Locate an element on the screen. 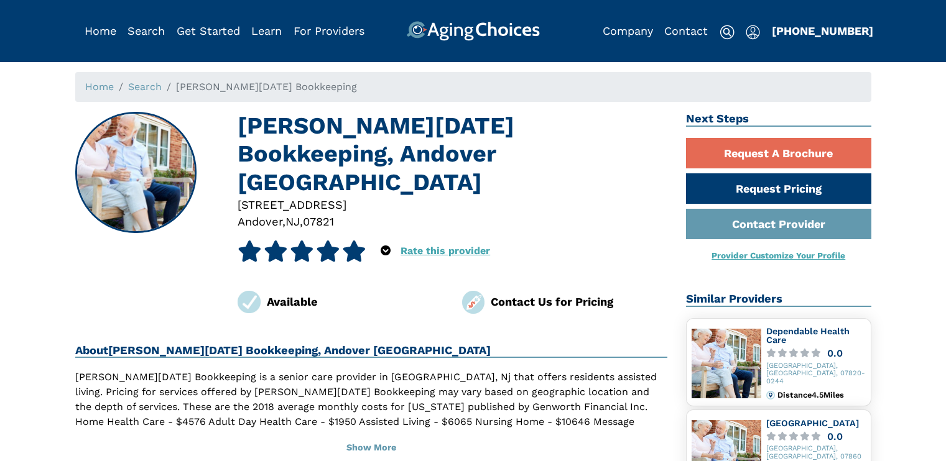  h2: Similar Providers is located at coordinates (779, 300).